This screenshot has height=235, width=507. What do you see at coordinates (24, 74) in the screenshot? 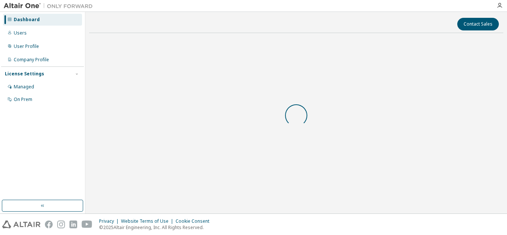
I see `div: License Settings` at bounding box center [24, 74].